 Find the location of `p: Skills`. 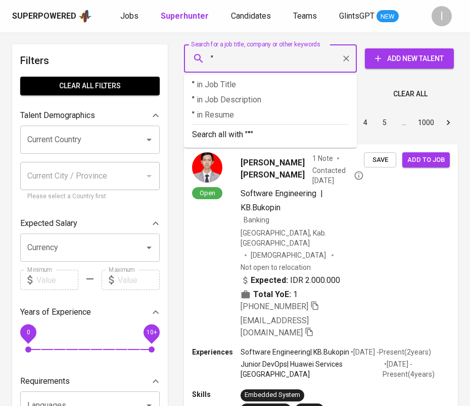

p: Skills is located at coordinates (216, 395).